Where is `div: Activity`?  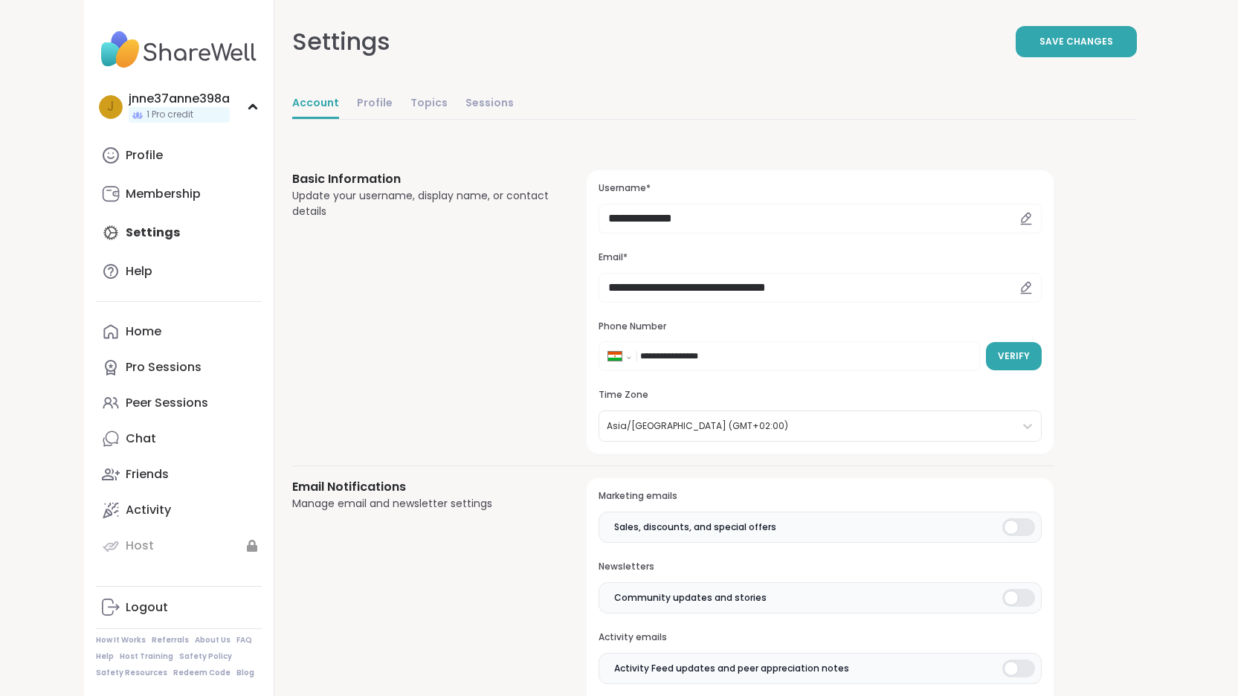
div: Activity is located at coordinates (148, 510).